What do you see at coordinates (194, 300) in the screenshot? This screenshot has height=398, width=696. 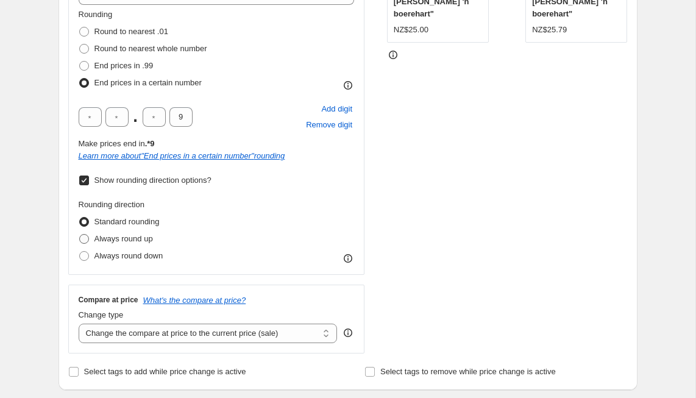 I see `button: What's the compare at price?` at bounding box center [194, 300].